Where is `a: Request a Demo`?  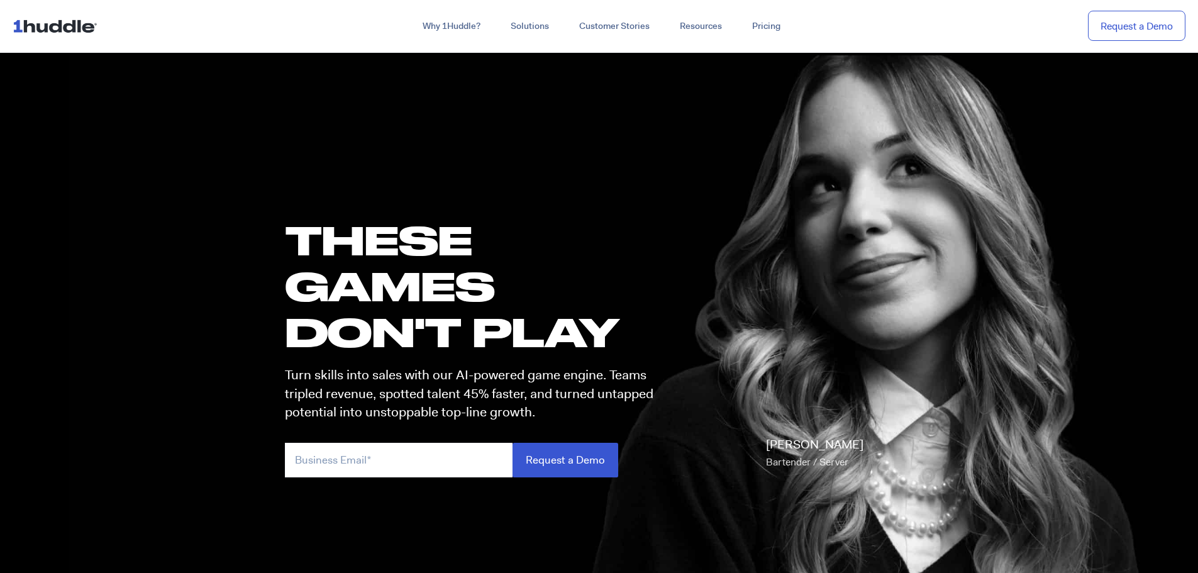
a: Request a Demo is located at coordinates (1137, 26).